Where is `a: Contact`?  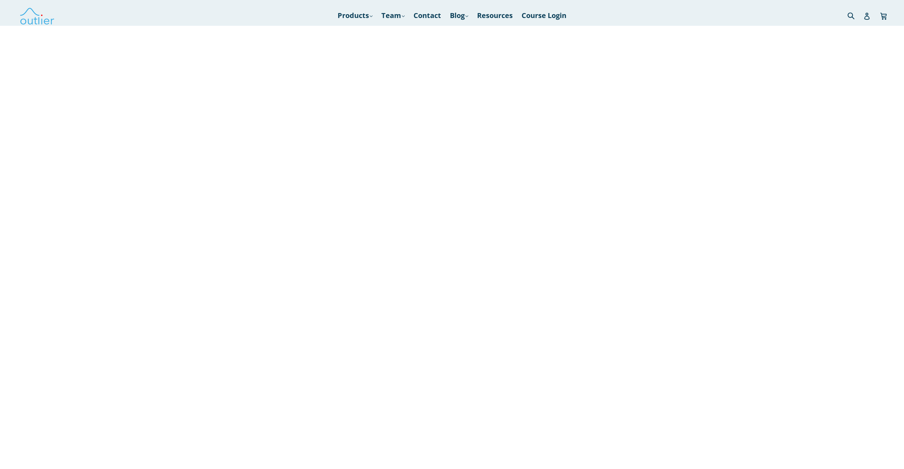
a: Contact is located at coordinates (427, 16).